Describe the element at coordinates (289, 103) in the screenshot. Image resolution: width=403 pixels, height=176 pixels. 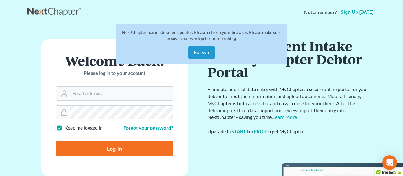
I see `p: Eliminate hours of data entry with MyChapter, a secure online portal for your debtor to input the...` at that location.